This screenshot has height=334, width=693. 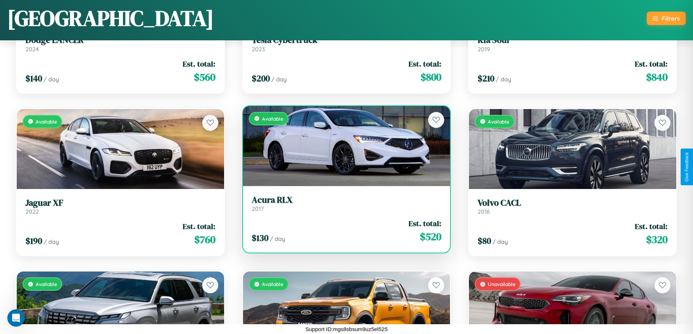 I want to click on span: 2016, so click(x=484, y=212).